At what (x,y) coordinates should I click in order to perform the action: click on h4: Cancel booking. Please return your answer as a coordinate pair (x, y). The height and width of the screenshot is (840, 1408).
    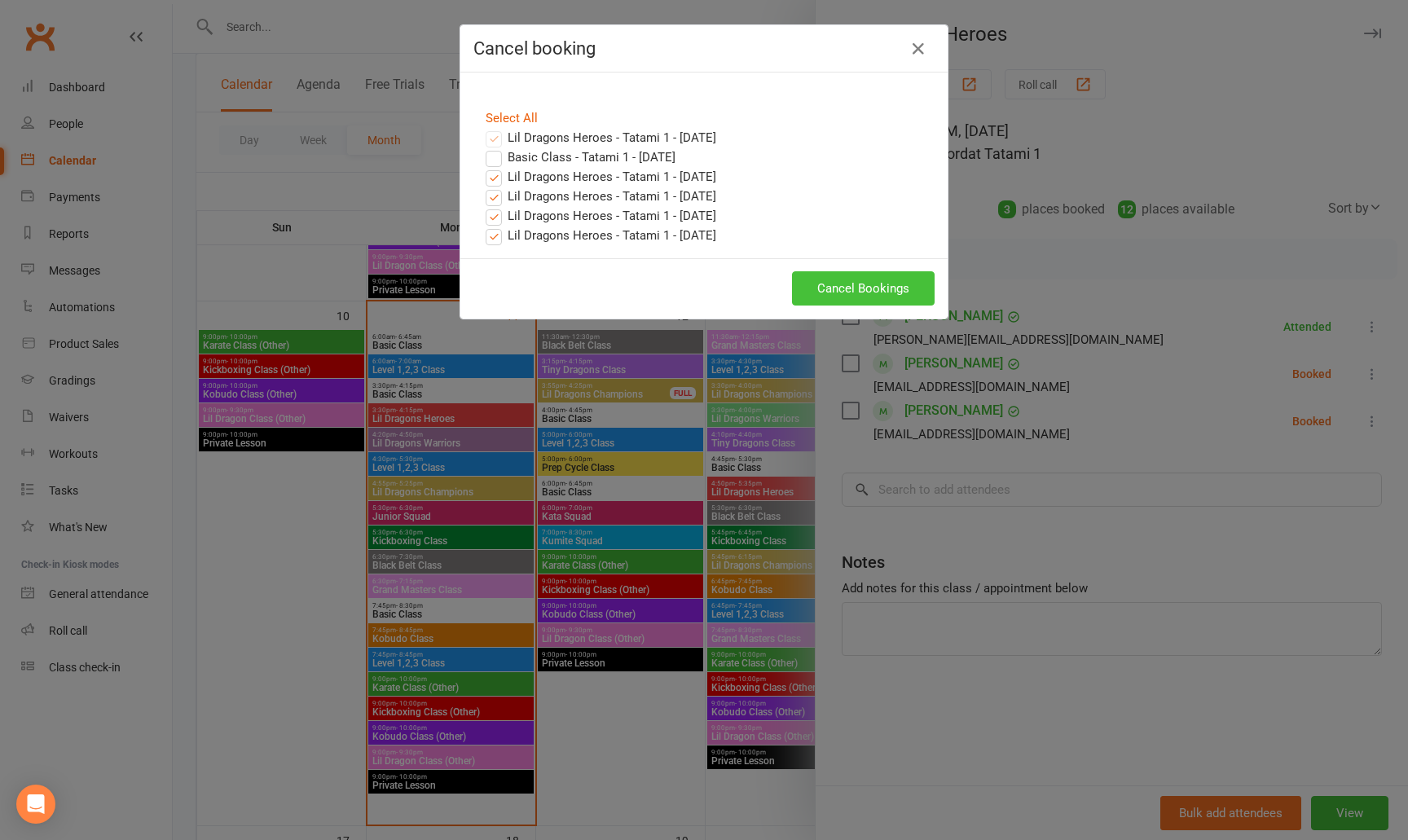
    Looking at the image, I should click on (704, 49).